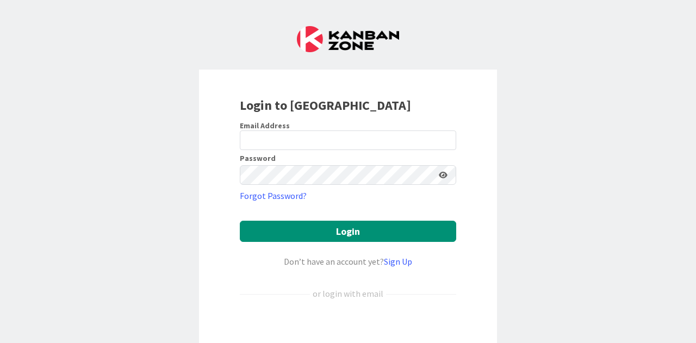  Describe the element at coordinates (258, 158) in the screenshot. I see `label: Password` at that location.